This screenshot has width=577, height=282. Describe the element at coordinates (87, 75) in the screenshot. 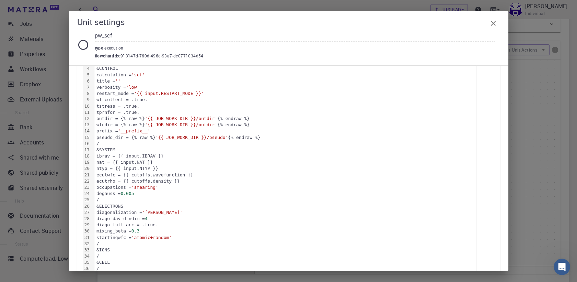

I see `div: 5` at that location.